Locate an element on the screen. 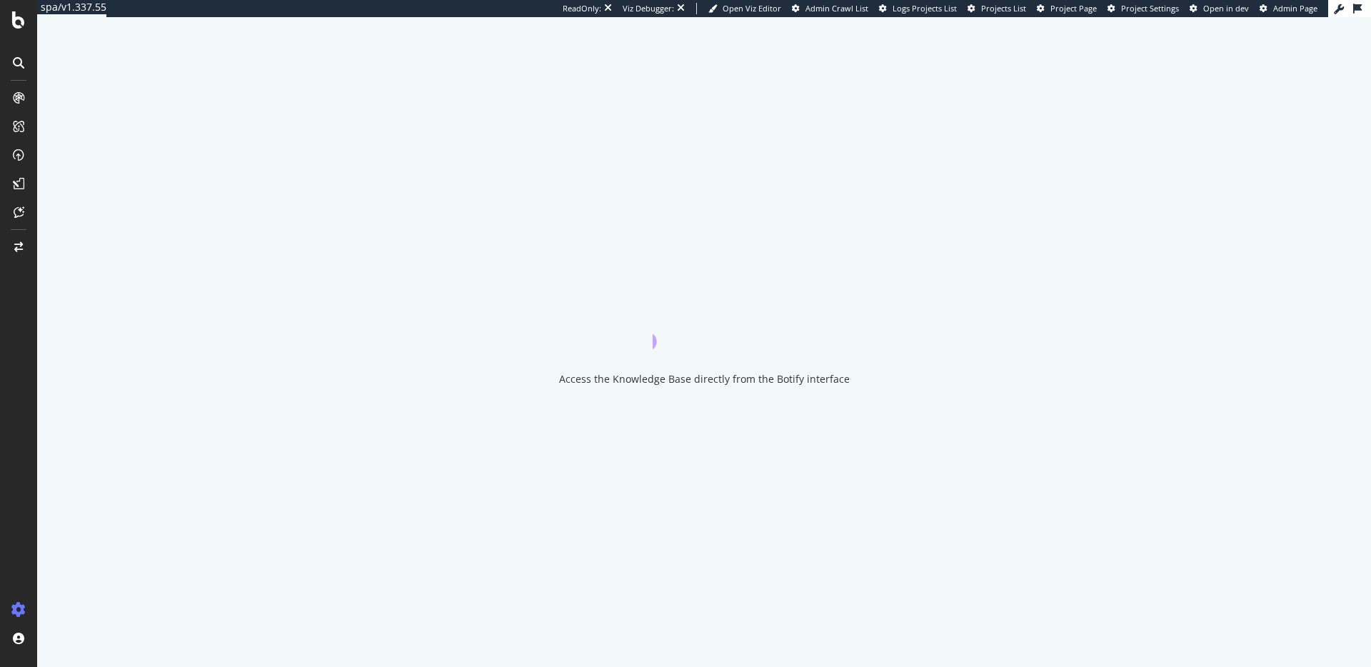 Image resolution: width=1371 pixels, height=667 pixels. span: Open in dev is located at coordinates (1226, 8).